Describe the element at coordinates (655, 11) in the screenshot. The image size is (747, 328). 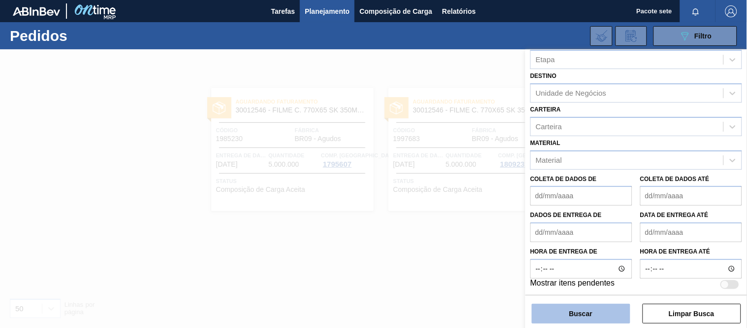
I see `font: Pacote sete` at that location.